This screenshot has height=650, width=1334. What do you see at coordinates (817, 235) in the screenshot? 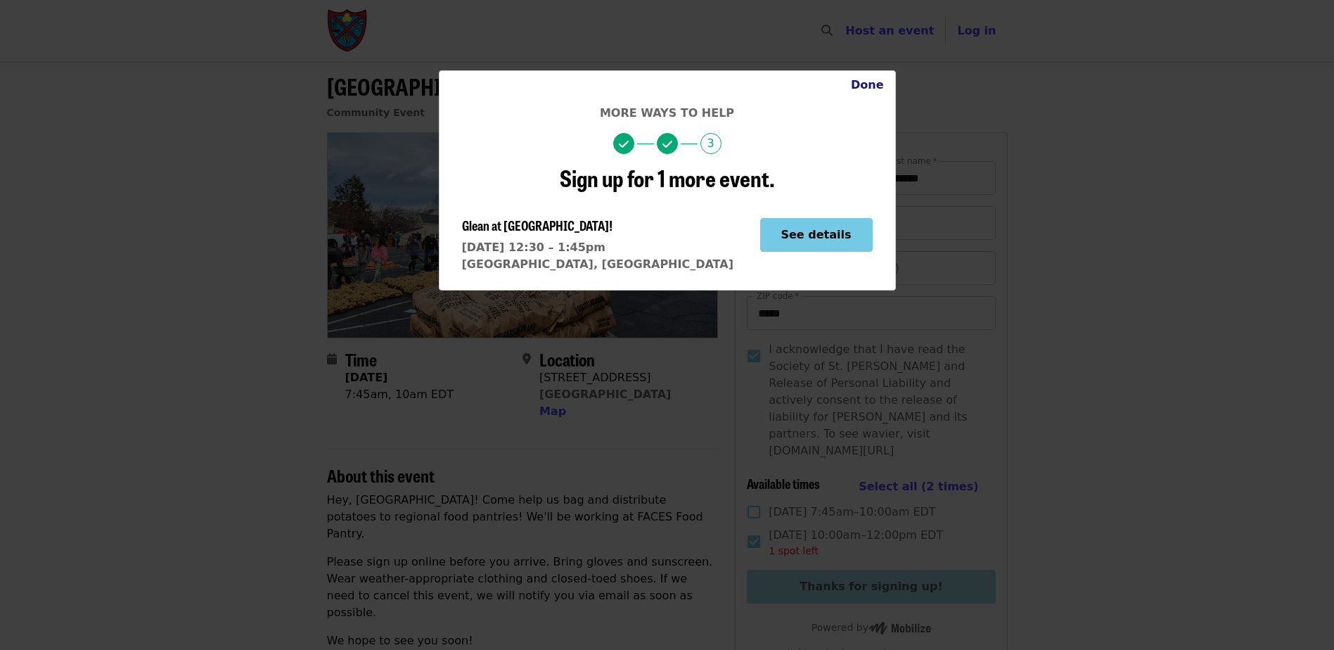
I see `button: See details` at bounding box center [817, 235].